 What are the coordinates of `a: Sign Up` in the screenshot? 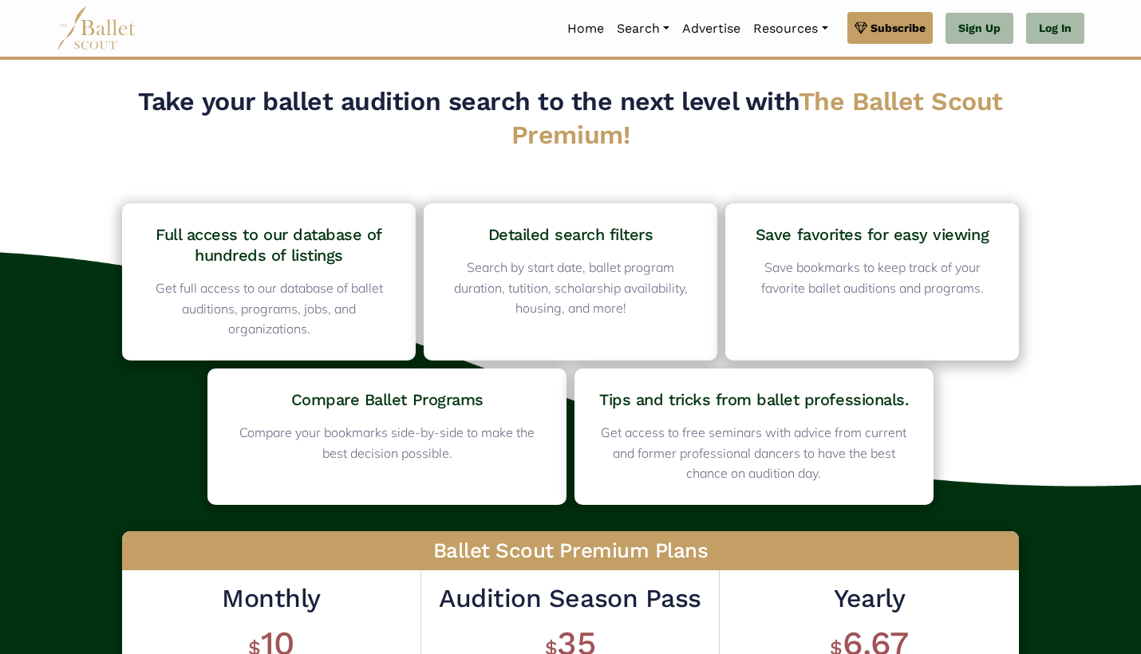 It's located at (979, 29).